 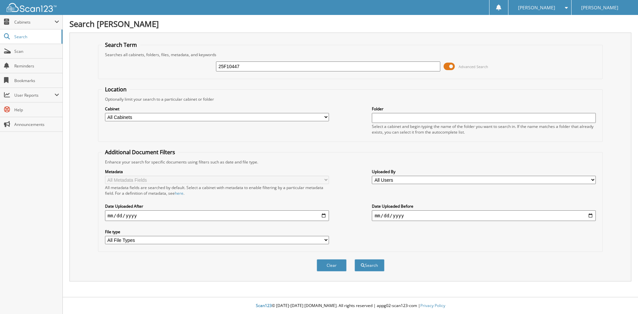 What do you see at coordinates (37, 80) in the screenshot?
I see `span: Bookmarks` at bounding box center [37, 80].